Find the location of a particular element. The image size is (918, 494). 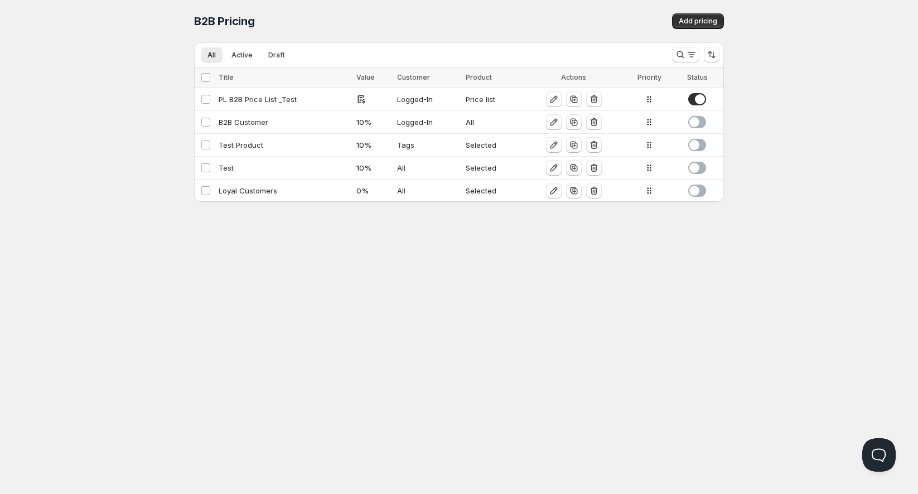

div: Test Product is located at coordinates (284, 145).